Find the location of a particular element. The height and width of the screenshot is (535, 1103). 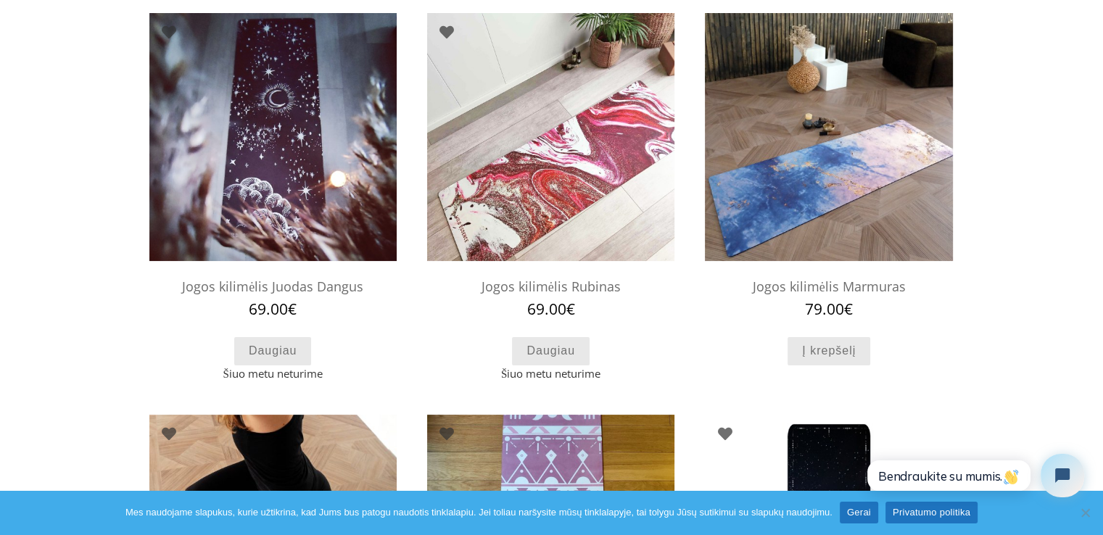

a: Jogos kilimėlis MarmurasJogos kilimėlis MarmurasJogos kilimėlis Marmuras 79.00€ is located at coordinates (828, 165).